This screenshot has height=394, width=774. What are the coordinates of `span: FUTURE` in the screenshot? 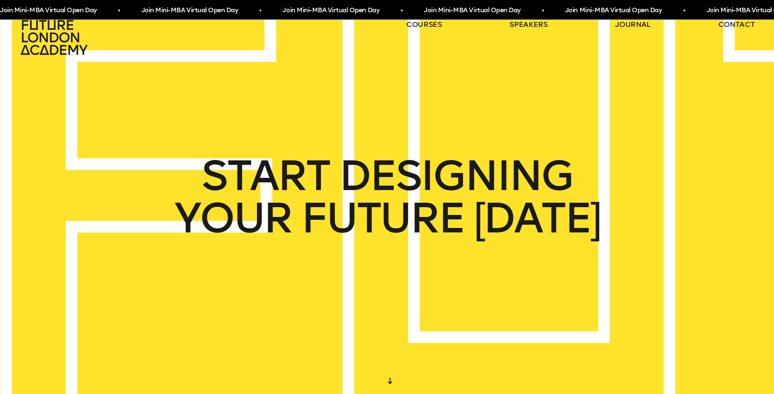 It's located at (383, 218).